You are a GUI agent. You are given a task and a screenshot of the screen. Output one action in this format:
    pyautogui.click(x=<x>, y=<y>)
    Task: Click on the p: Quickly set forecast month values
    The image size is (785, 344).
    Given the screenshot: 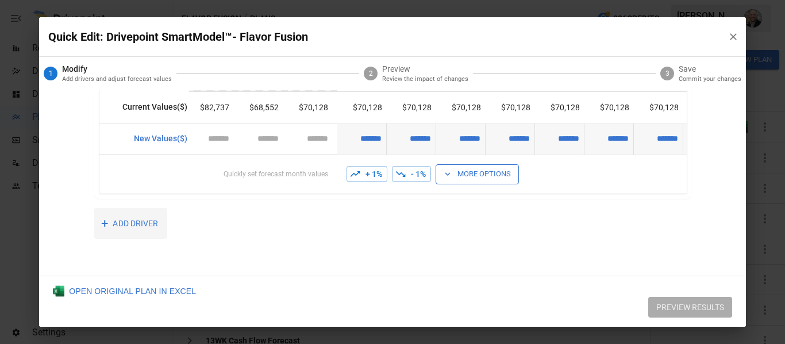 What is the action you would take?
    pyautogui.click(x=218, y=174)
    